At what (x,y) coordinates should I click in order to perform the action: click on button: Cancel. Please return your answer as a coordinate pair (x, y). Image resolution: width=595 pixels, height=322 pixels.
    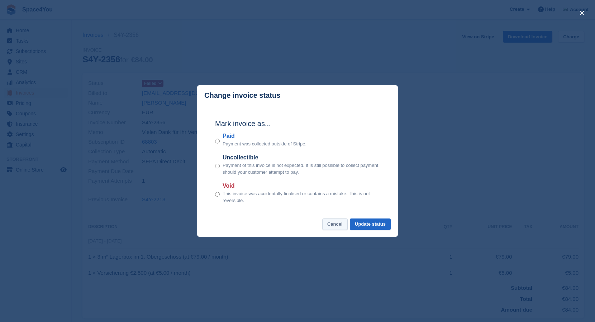
    Looking at the image, I should click on (335, 225).